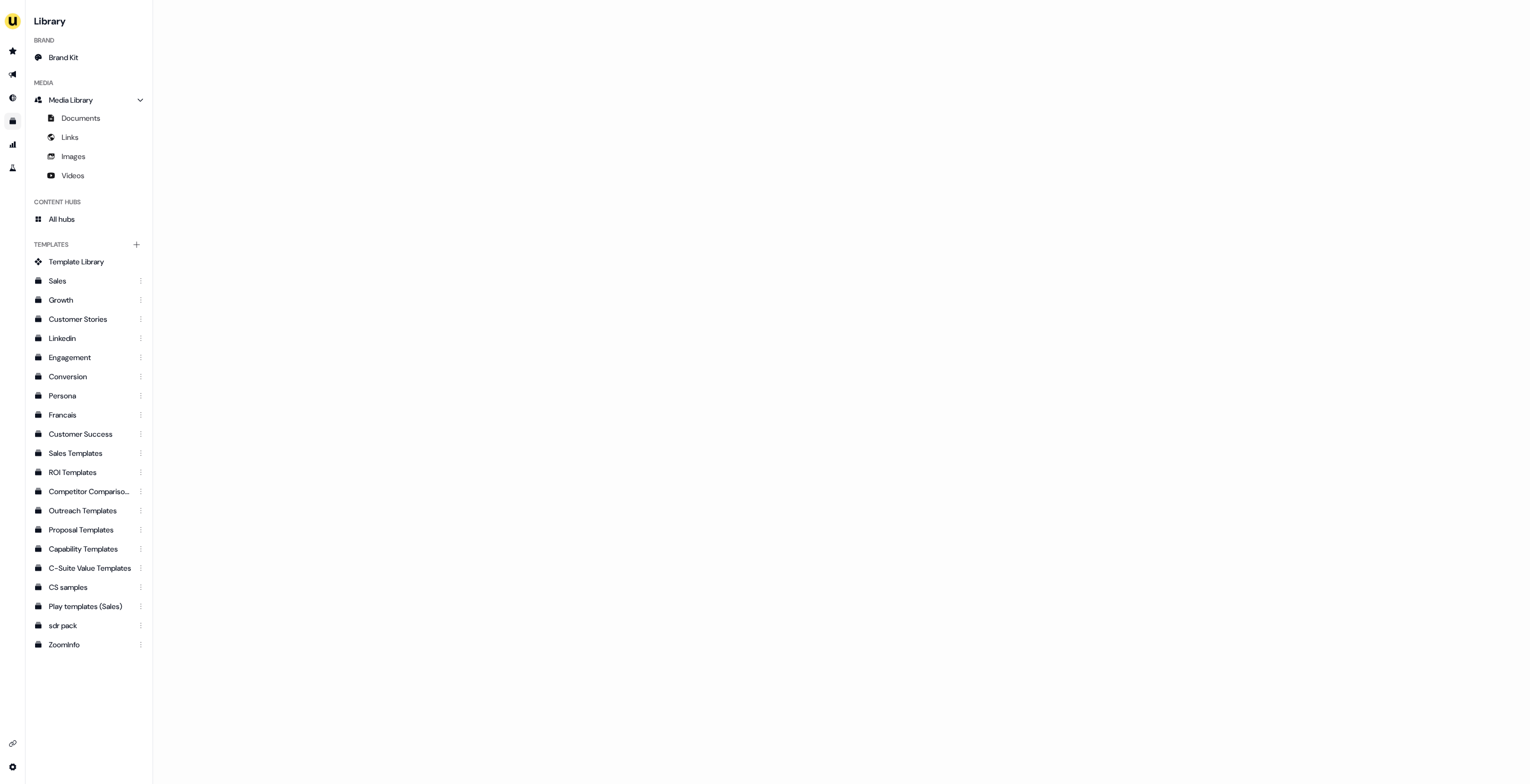 The height and width of the screenshot is (784, 1530). I want to click on a: Customer Stories, so click(89, 319).